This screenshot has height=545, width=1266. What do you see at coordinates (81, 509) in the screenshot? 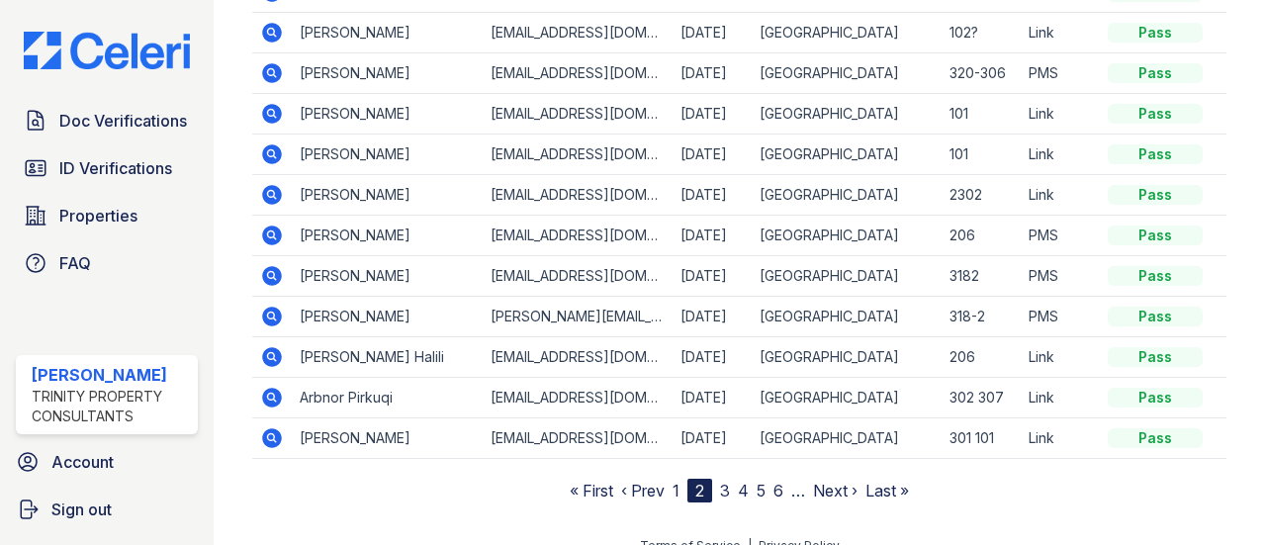
I see `span: Sign out` at bounding box center [81, 509].